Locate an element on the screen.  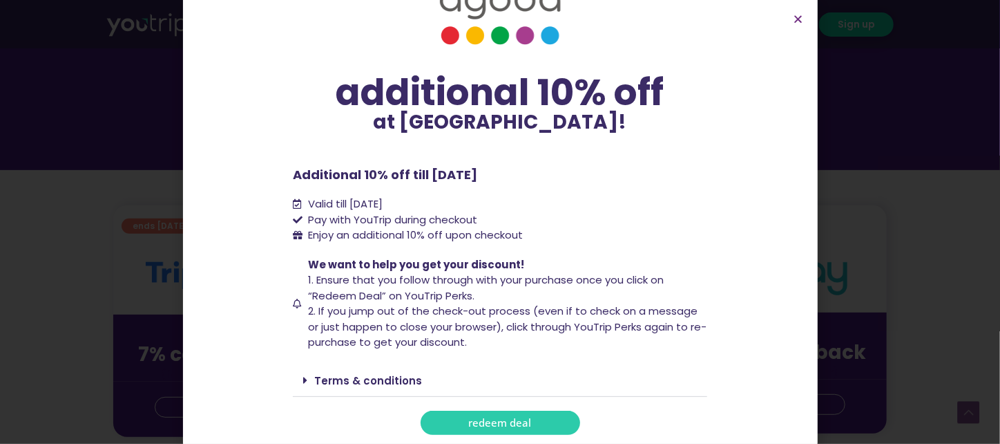
a: Close is located at coordinates (799, 19).